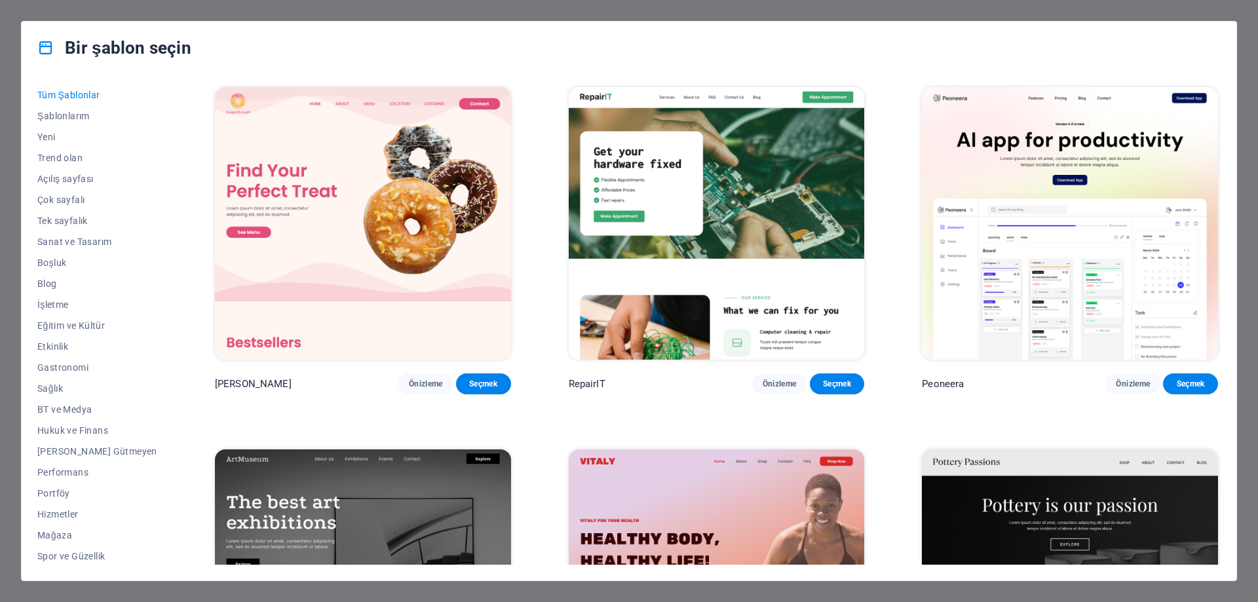 The height and width of the screenshot is (602, 1258). What do you see at coordinates (97, 556) in the screenshot?
I see `button: Spor ve Güzellik` at bounding box center [97, 556].